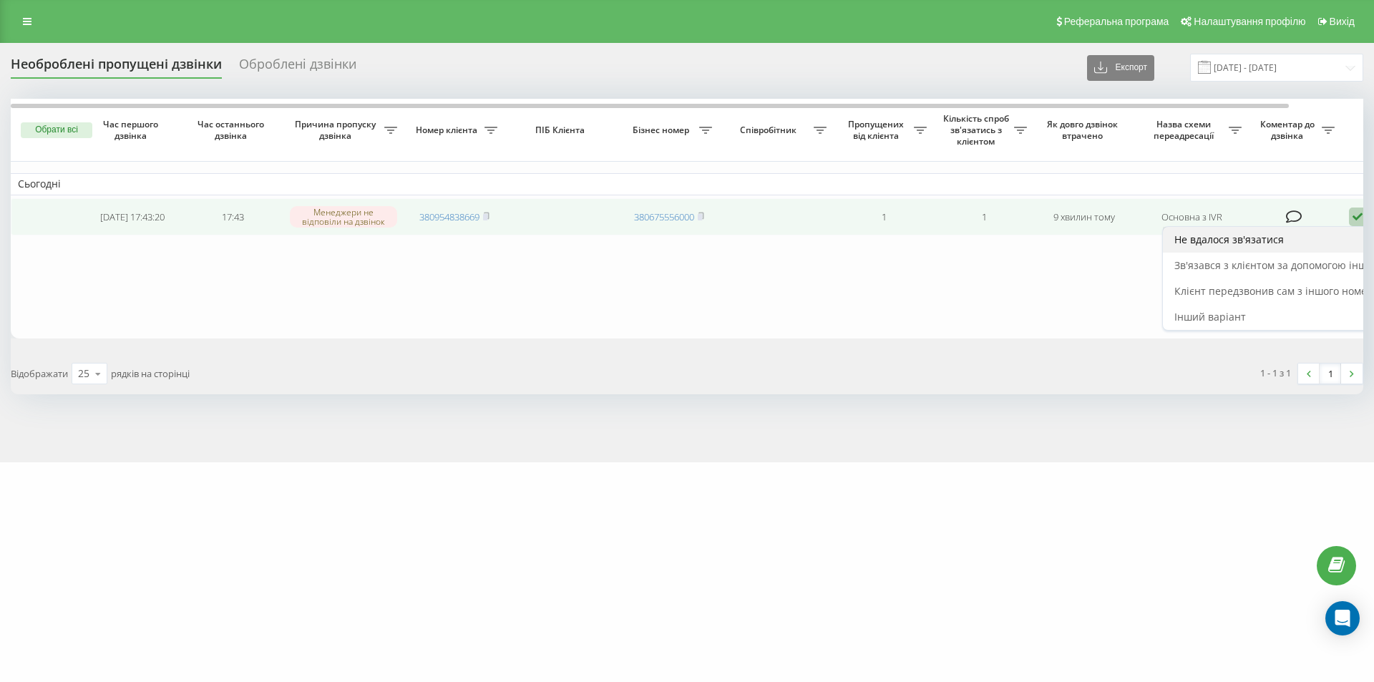 Image resolution: width=1374 pixels, height=682 pixels. Describe the element at coordinates (1342, 21) in the screenshot. I see `span: Вихід` at that location.